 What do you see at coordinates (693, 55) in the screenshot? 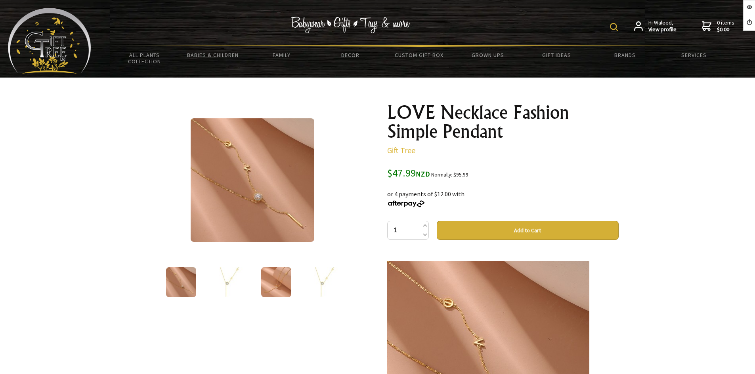
I see `a: Services` at bounding box center [693, 55].